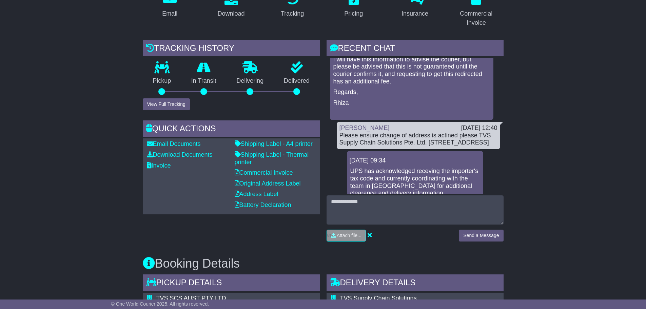 This screenshot has width=646, height=309. What do you see at coordinates (292, 14) in the screenshot?
I see `div: Tracking` at bounding box center [292, 14].